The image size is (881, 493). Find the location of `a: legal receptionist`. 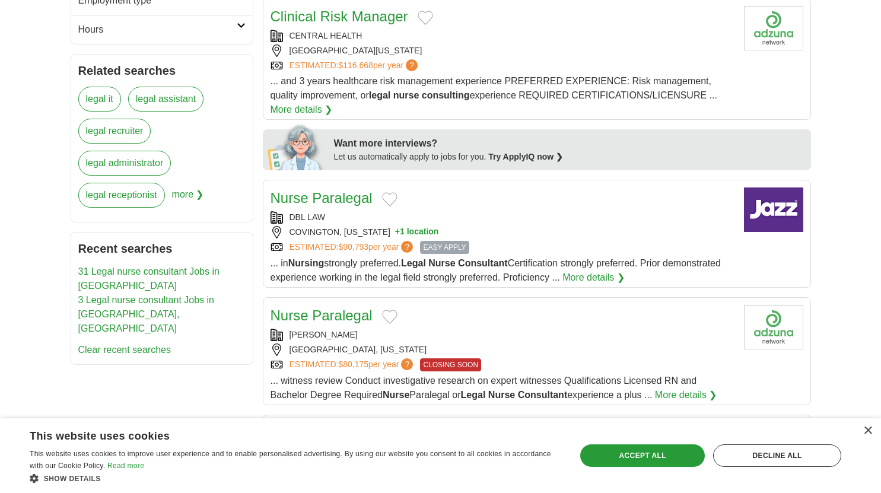

a: legal receptionist is located at coordinates (122, 195).